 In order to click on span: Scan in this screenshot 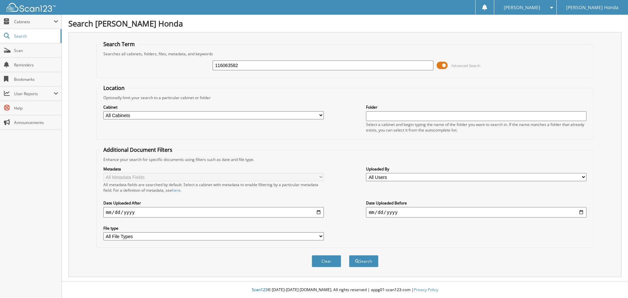, I will do `click(36, 50)`.